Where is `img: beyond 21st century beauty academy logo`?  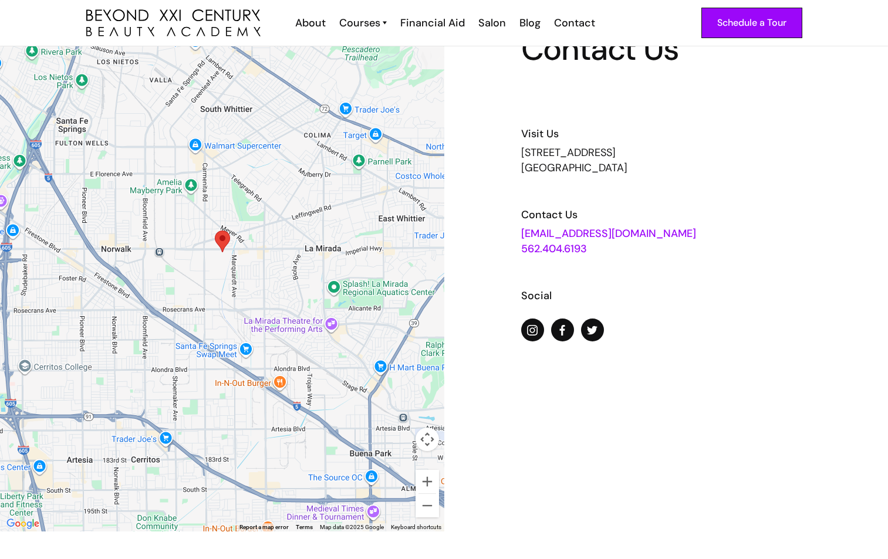 img: beyond 21st century beauty academy logo is located at coordinates (173, 23).